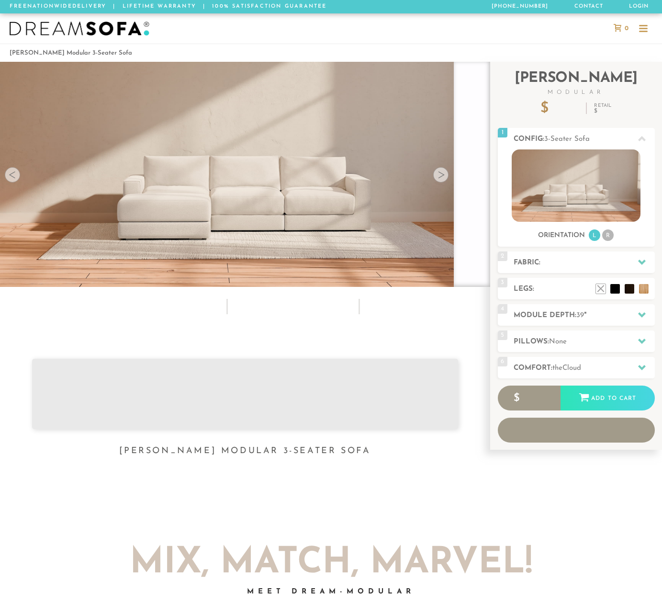 Image resolution: width=662 pixels, height=604 pixels. I want to click on h2: Fabric:, so click(584, 262).